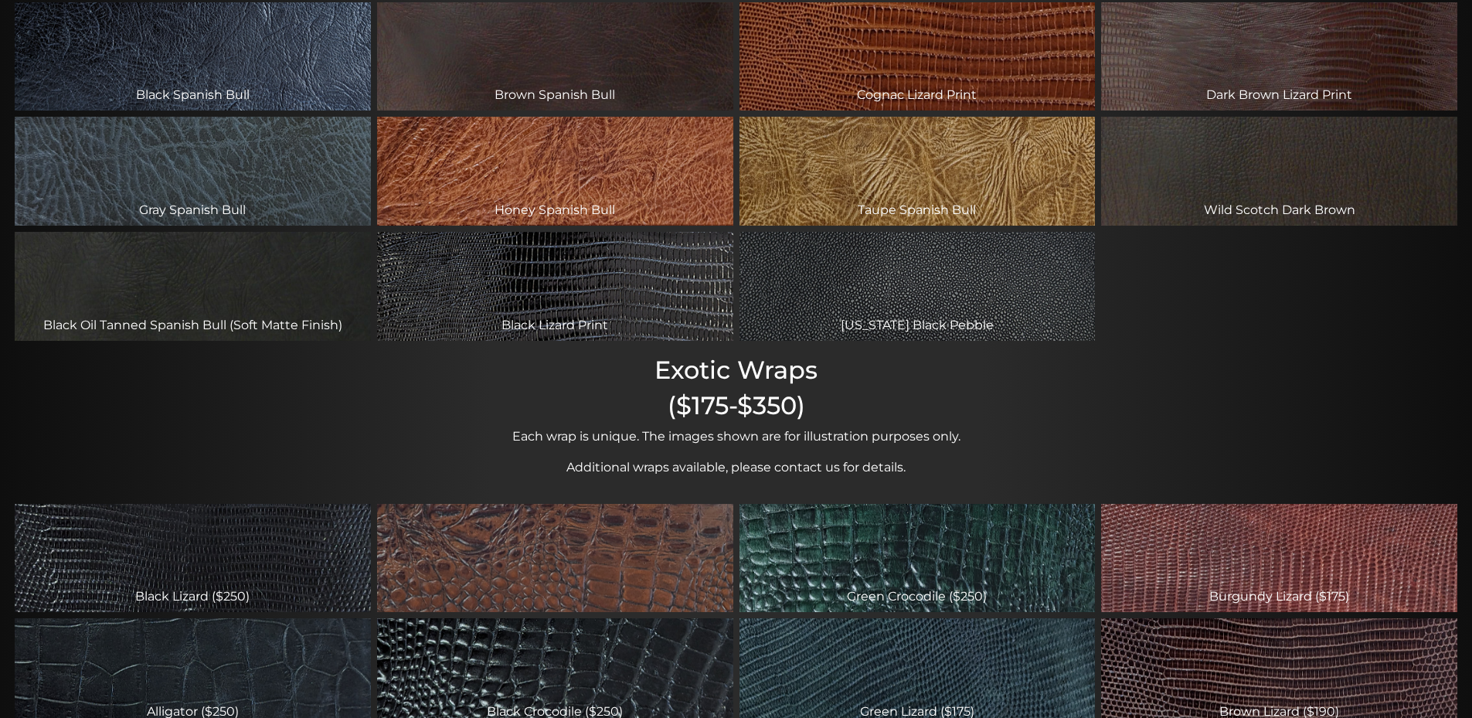  Describe the element at coordinates (1279, 171) in the screenshot. I see `div: Wild Scotch Dark Brown` at that location.